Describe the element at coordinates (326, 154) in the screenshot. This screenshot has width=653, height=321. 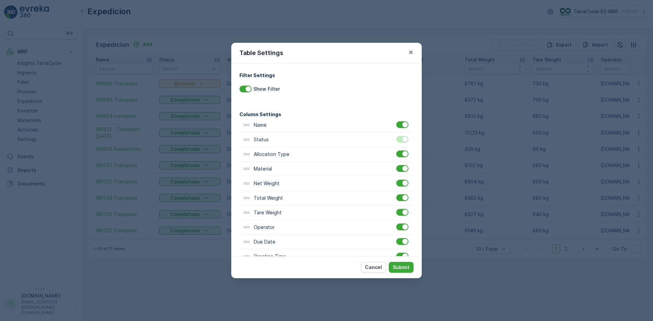
I see `div: Allocation Type` at that location.